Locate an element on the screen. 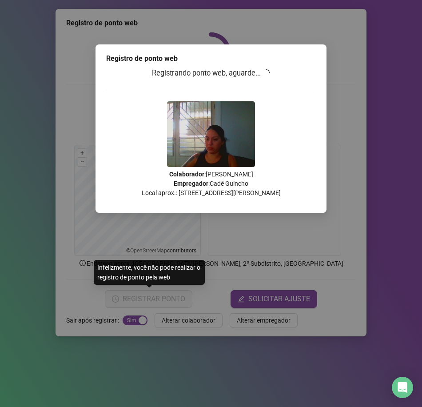 This screenshot has height=407, width=422. strong: Colaborador is located at coordinates (186, 174).